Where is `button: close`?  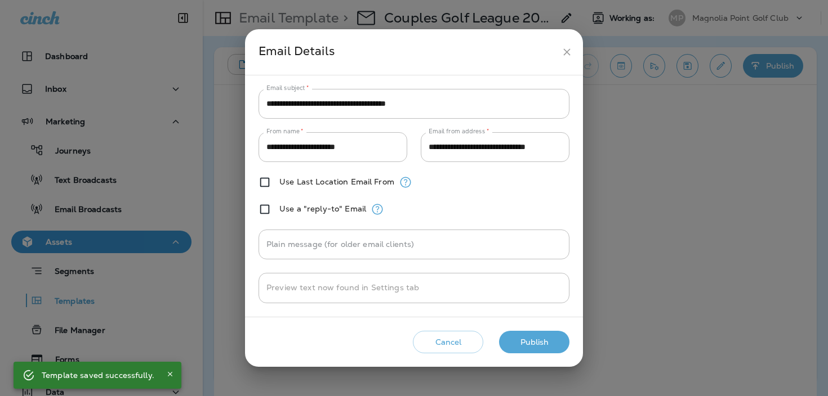
button: close is located at coordinates (566, 52).